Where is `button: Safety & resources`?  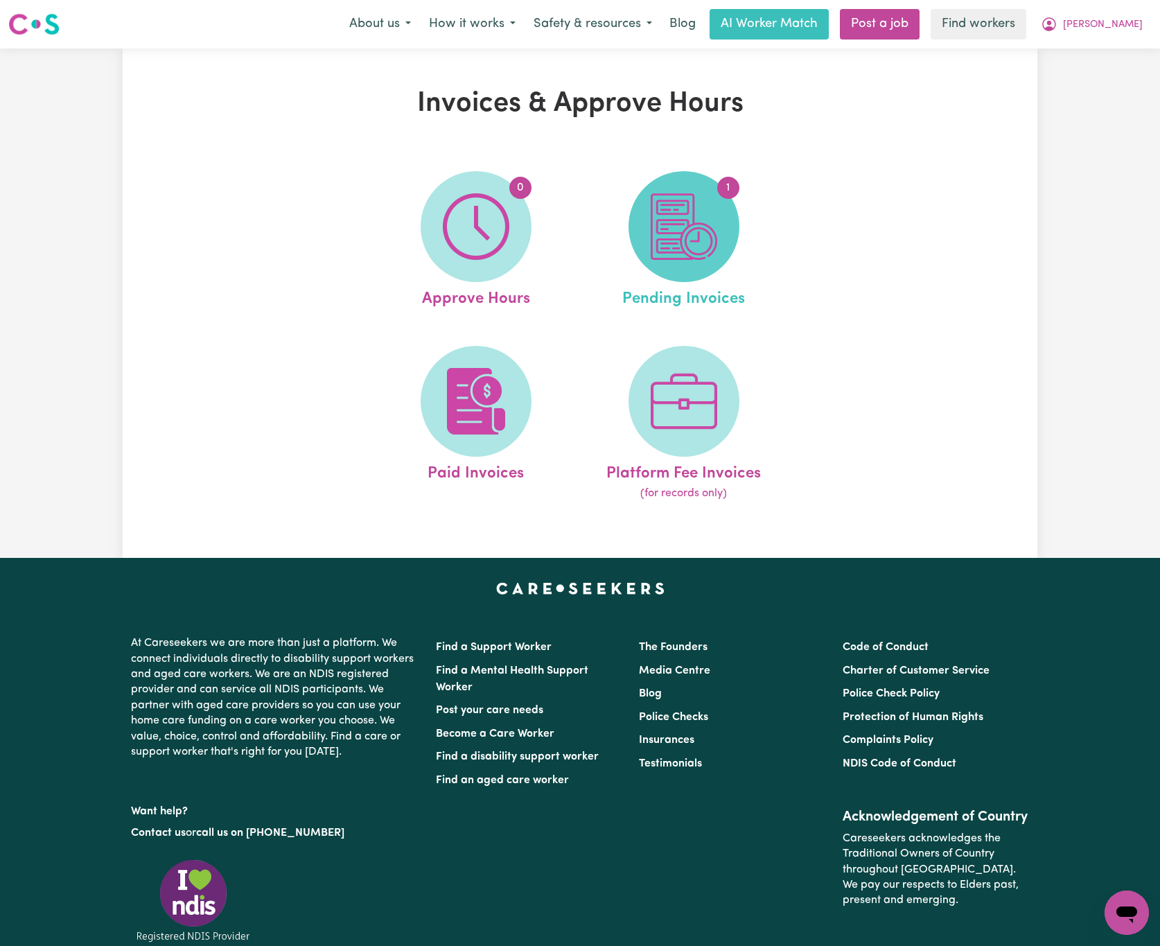 button: Safety & resources is located at coordinates (592, 24).